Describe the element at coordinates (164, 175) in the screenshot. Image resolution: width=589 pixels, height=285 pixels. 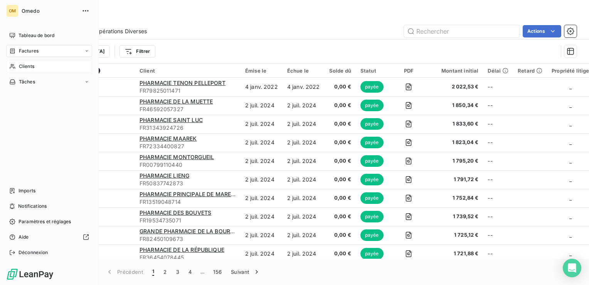
I see `span: PHARMACIE LIENG` at that location.